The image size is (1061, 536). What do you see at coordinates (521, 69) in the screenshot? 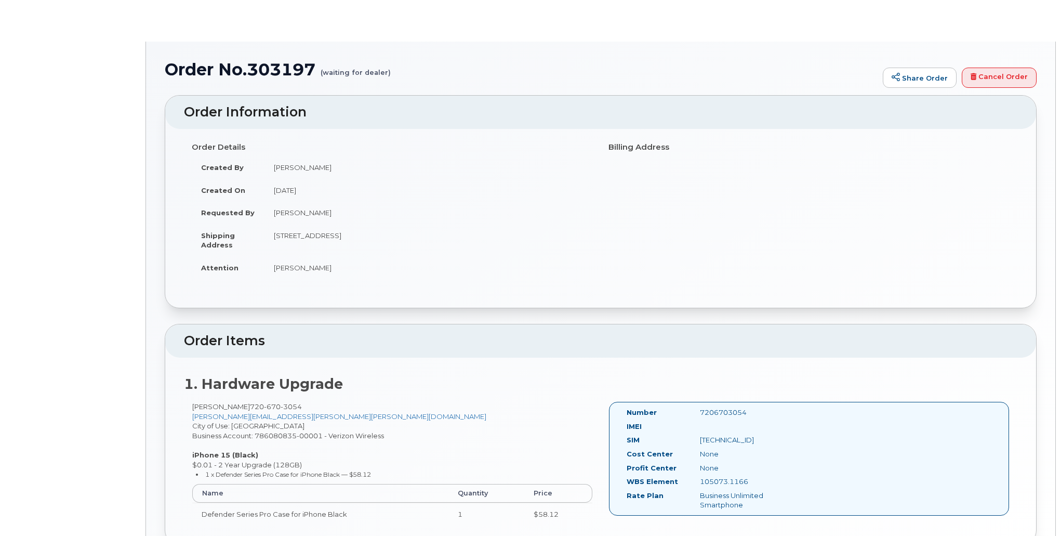
I see `h1: Order No.303197` at bounding box center [521, 69].